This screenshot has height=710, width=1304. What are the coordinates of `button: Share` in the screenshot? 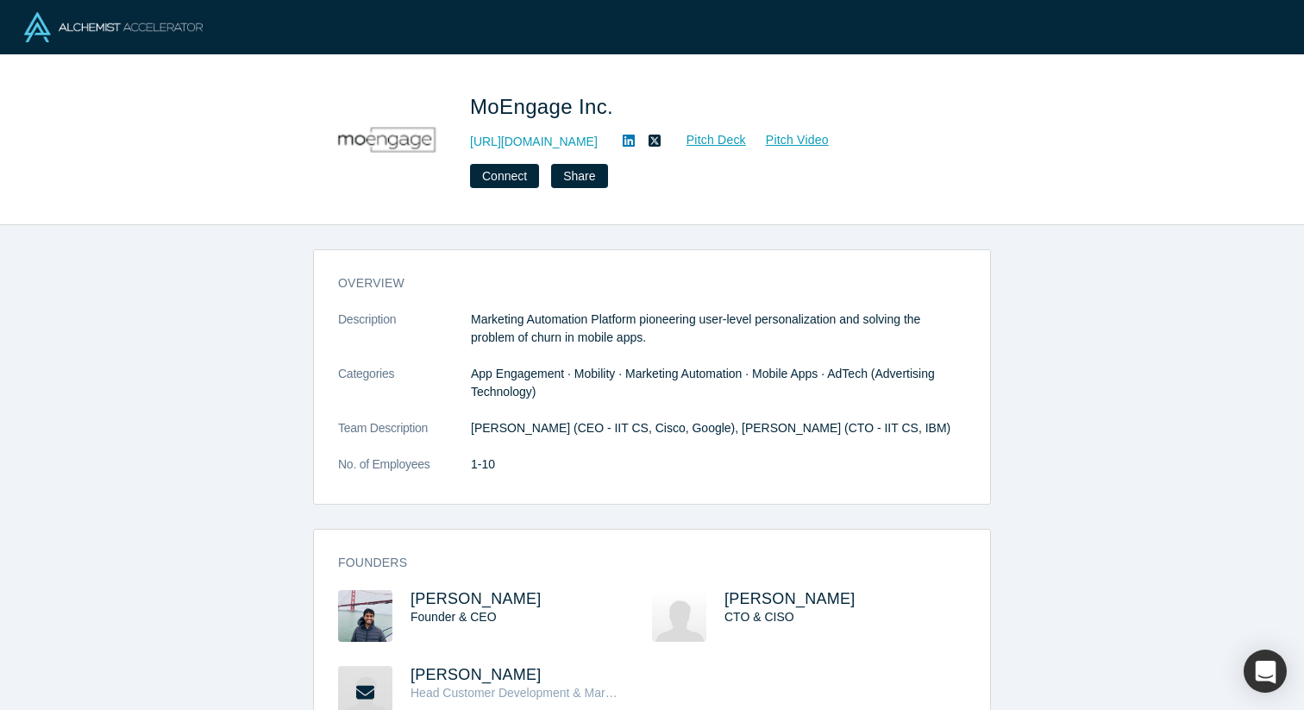 It's located at (579, 176).